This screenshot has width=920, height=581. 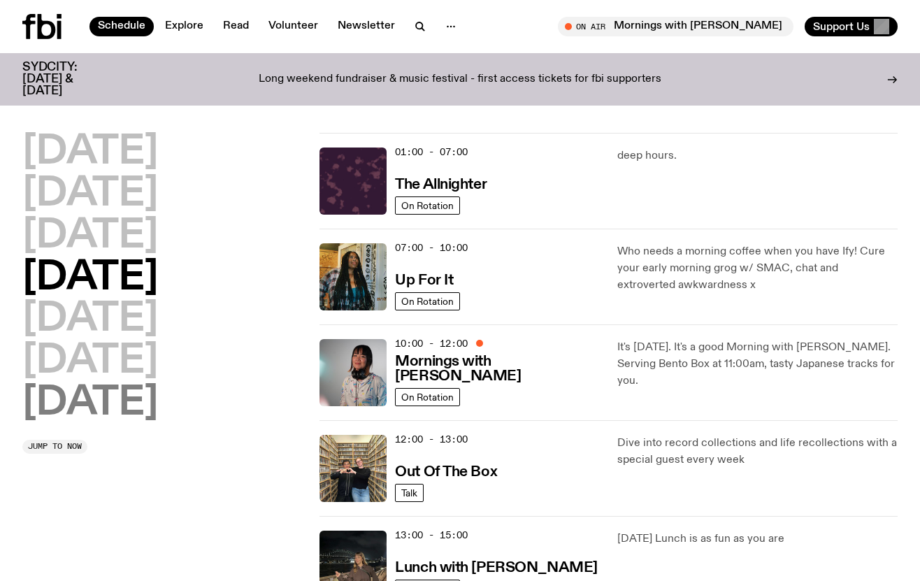 I want to click on a: Kana Frazer is smiling at the camera with her head tilted slightly to her left. She wears big bla..., so click(x=353, y=373).